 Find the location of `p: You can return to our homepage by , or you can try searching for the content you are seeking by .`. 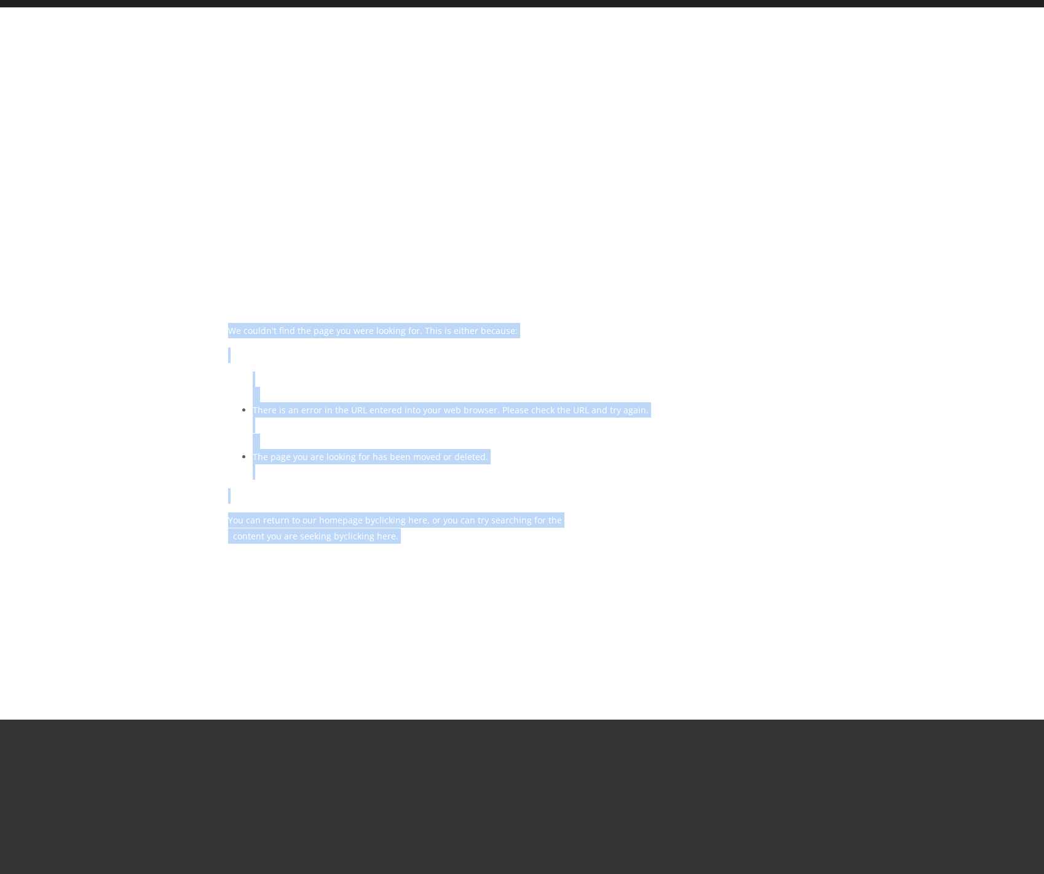

p: You can return to our homepage by , or you can try searching for the content you are seeking by . is located at coordinates (522, 528).